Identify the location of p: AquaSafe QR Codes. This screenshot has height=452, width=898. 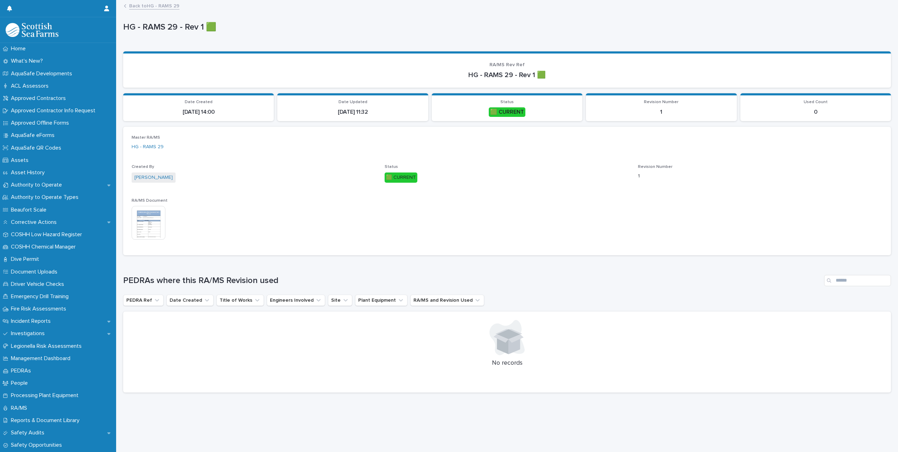
(37, 148).